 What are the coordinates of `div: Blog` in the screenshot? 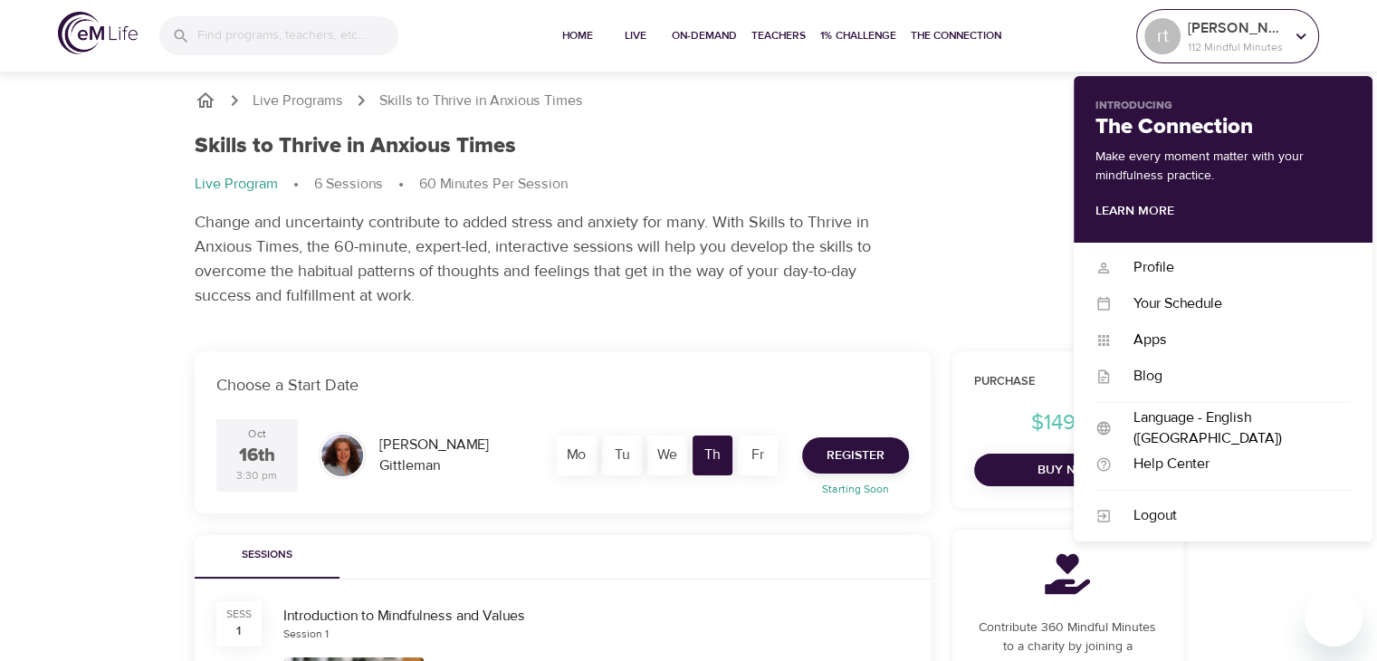 It's located at (1231, 376).